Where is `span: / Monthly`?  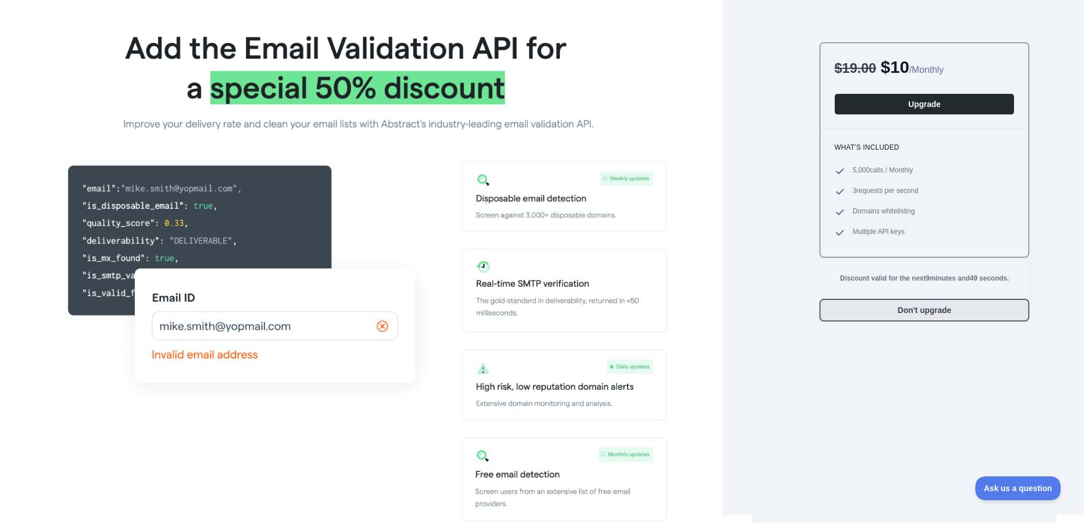 span: / Monthly is located at coordinates (926, 69).